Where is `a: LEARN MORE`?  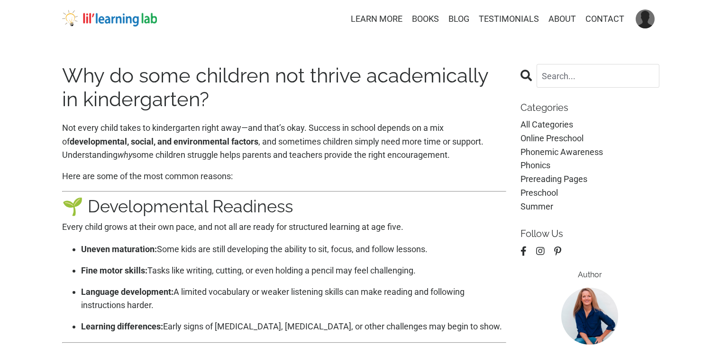 a: LEARN MORE is located at coordinates (376, 19).